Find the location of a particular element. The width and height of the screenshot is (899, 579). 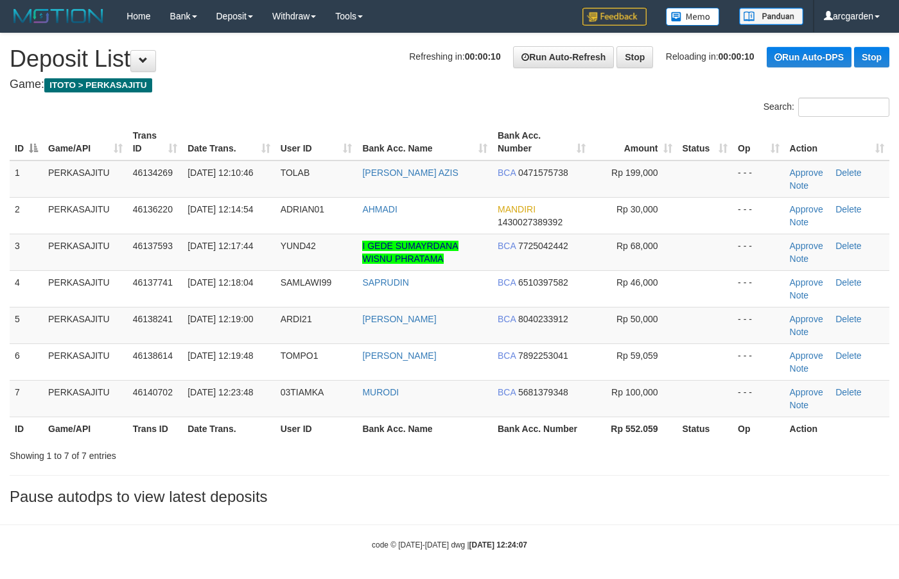

th: Status is located at coordinates (705, 428).